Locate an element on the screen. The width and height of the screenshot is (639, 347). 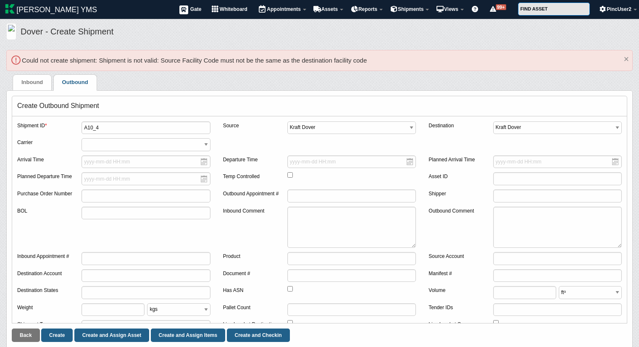
label: Shipment Type is located at coordinates (49, 325).